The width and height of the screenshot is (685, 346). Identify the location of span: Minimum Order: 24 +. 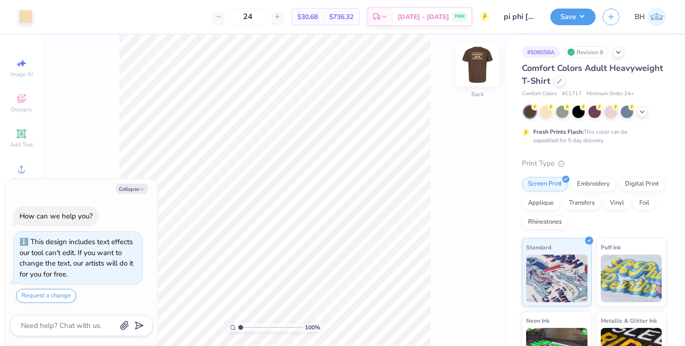
(610, 94).